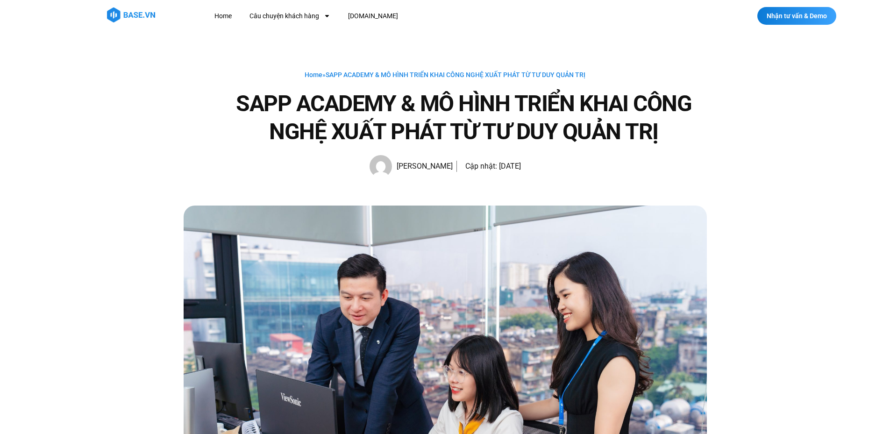 Image resolution: width=890 pixels, height=434 pixels. Describe the element at coordinates (464, 118) in the screenshot. I see `h1: SAPP ACADEMY & MÔ HÌNH TRIỂN KHAI CÔNG NGHỆ XUẤT PHÁT TỪ TƯ DUY QUẢN TRỊ` at that location.